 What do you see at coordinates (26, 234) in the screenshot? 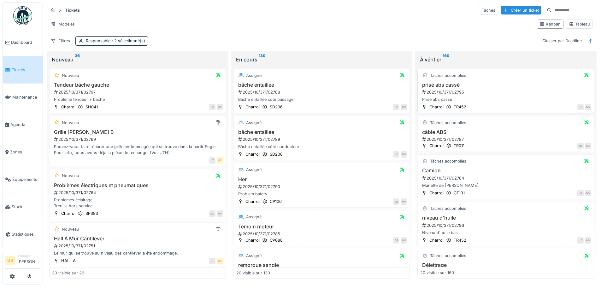
I see `span: Statistiques` at bounding box center [26, 234].